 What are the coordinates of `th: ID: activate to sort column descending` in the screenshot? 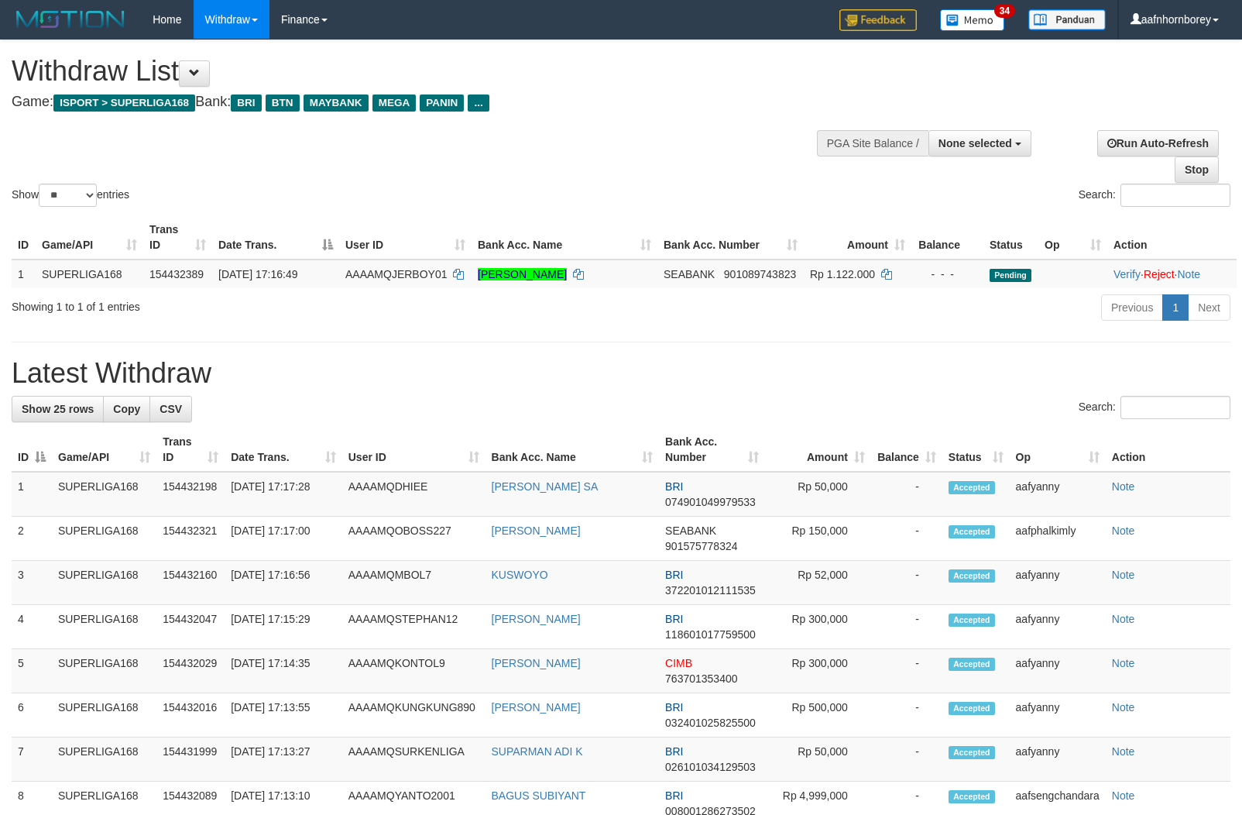 It's located at (32, 449).